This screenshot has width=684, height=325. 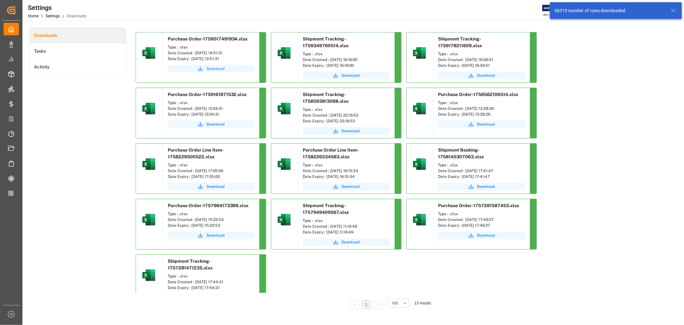 I want to click on span: Purchase Order-1758562106514.xlsx, so click(x=479, y=94).